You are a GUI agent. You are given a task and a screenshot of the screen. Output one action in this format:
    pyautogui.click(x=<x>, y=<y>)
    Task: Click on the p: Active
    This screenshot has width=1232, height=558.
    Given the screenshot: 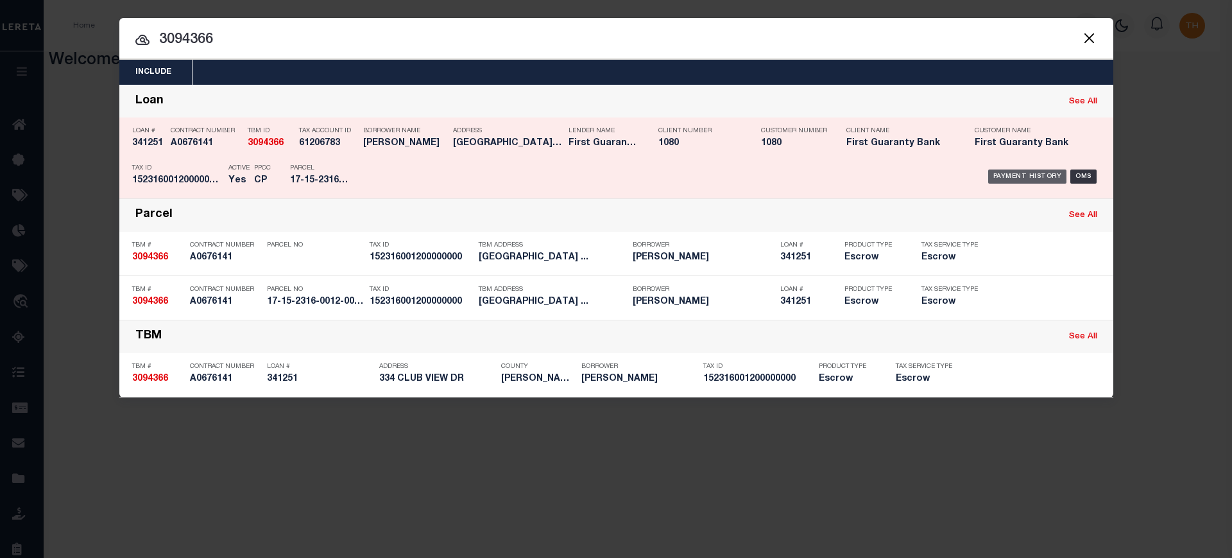 What is the action you would take?
    pyautogui.click(x=239, y=168)
    